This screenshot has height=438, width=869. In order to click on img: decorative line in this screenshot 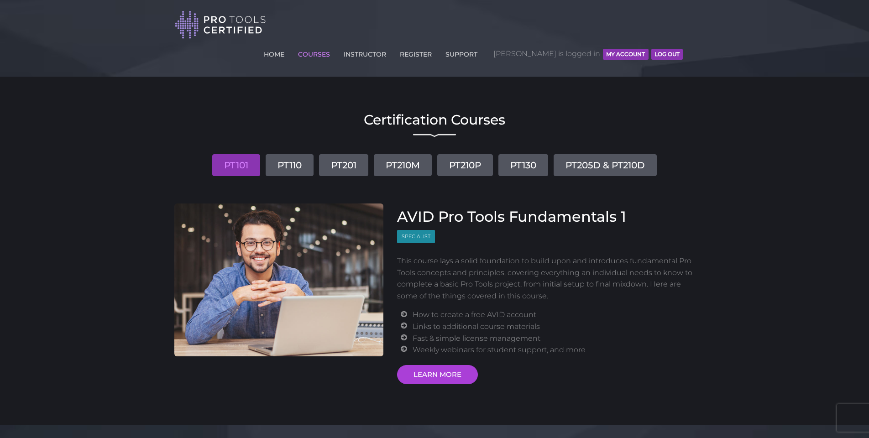, I will do `click(435, 136)`.